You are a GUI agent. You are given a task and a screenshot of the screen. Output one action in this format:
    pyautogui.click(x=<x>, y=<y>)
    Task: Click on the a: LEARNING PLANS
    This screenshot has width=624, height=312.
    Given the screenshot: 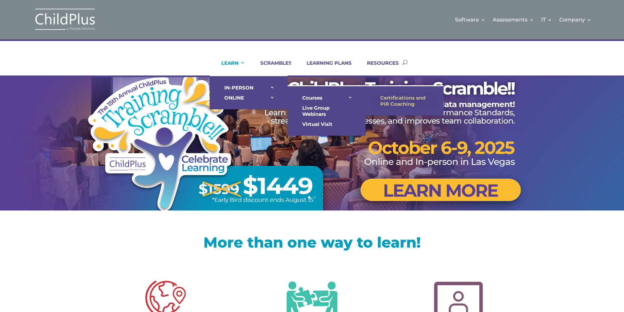 What is the action you would take?
    pyautogui.click(x=325, y=68)
    